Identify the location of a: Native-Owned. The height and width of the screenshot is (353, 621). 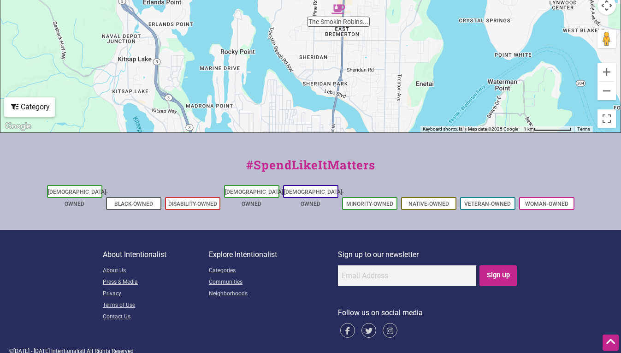
(429, 204).